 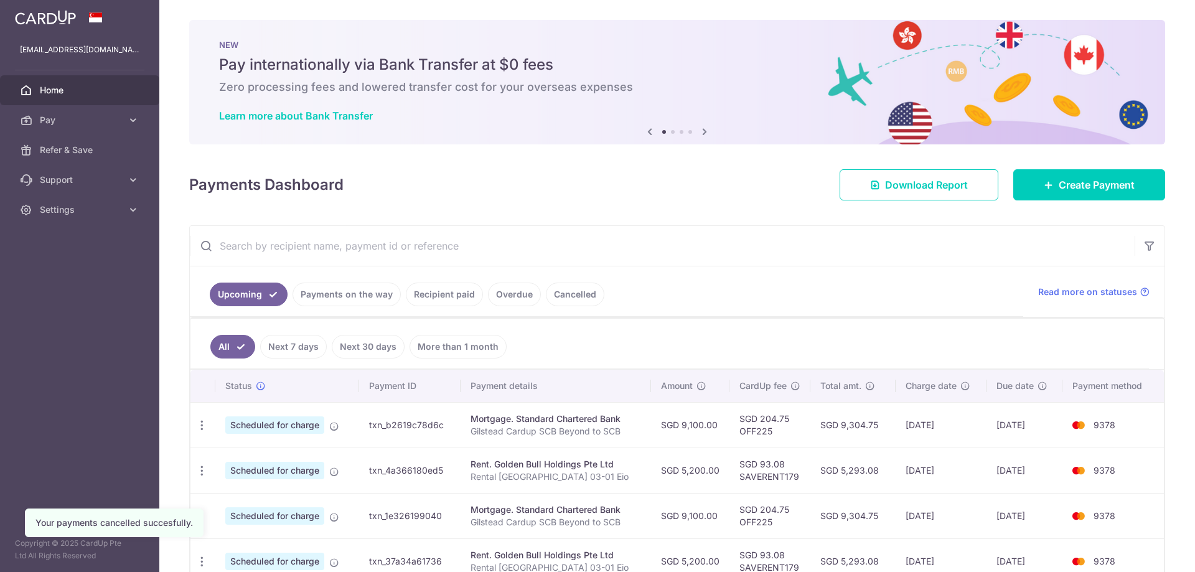 I want to click on th: Payment details, so click(x=556, y=386).